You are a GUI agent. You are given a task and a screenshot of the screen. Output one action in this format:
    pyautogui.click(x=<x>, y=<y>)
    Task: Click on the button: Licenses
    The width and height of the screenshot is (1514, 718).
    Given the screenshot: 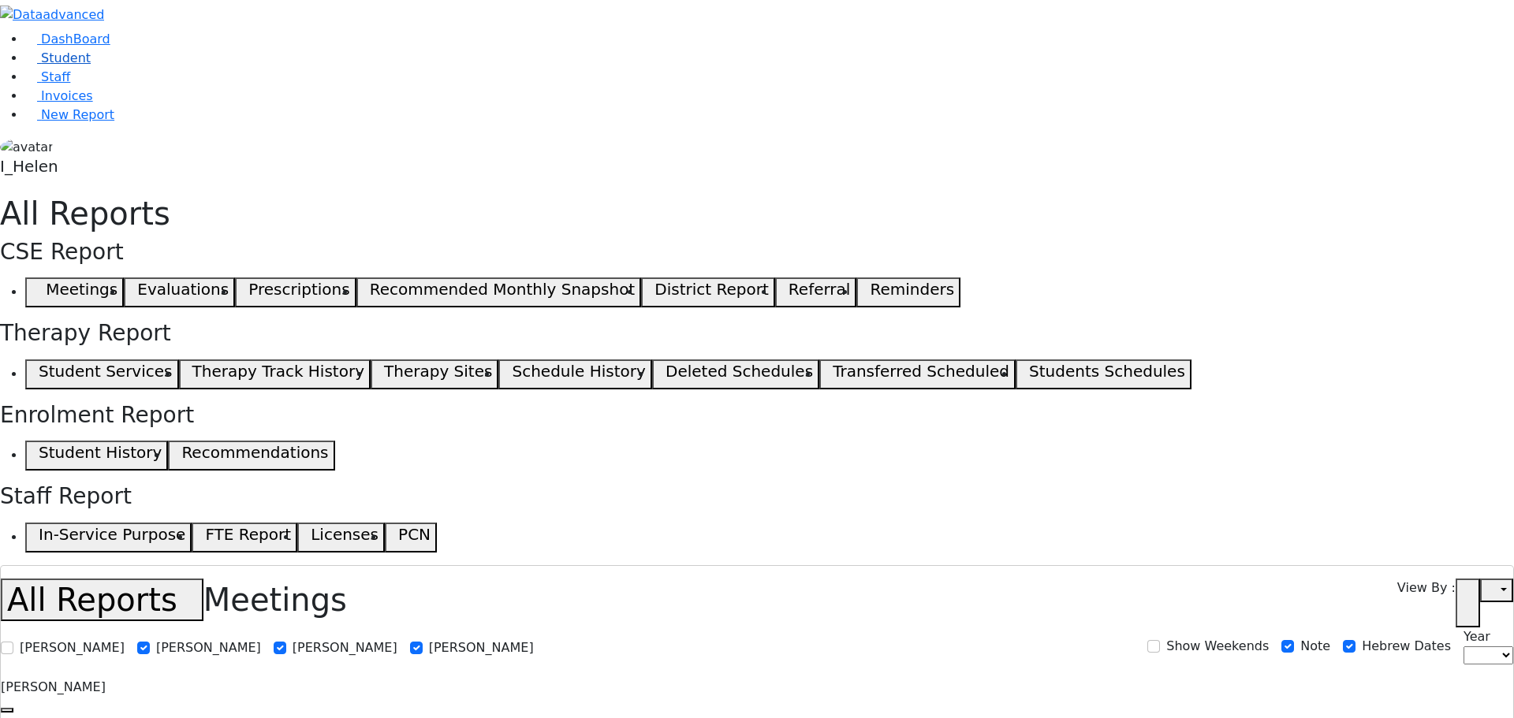 What is the action you would take?
    pyautogui.click(x=341, y=538)
    